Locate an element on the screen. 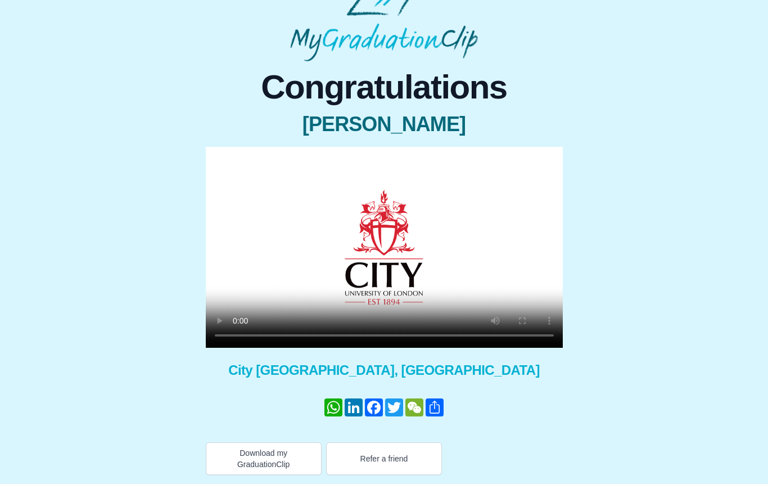 The image size is (768, 484). a: Twitter is located at coordinates (394, 407).